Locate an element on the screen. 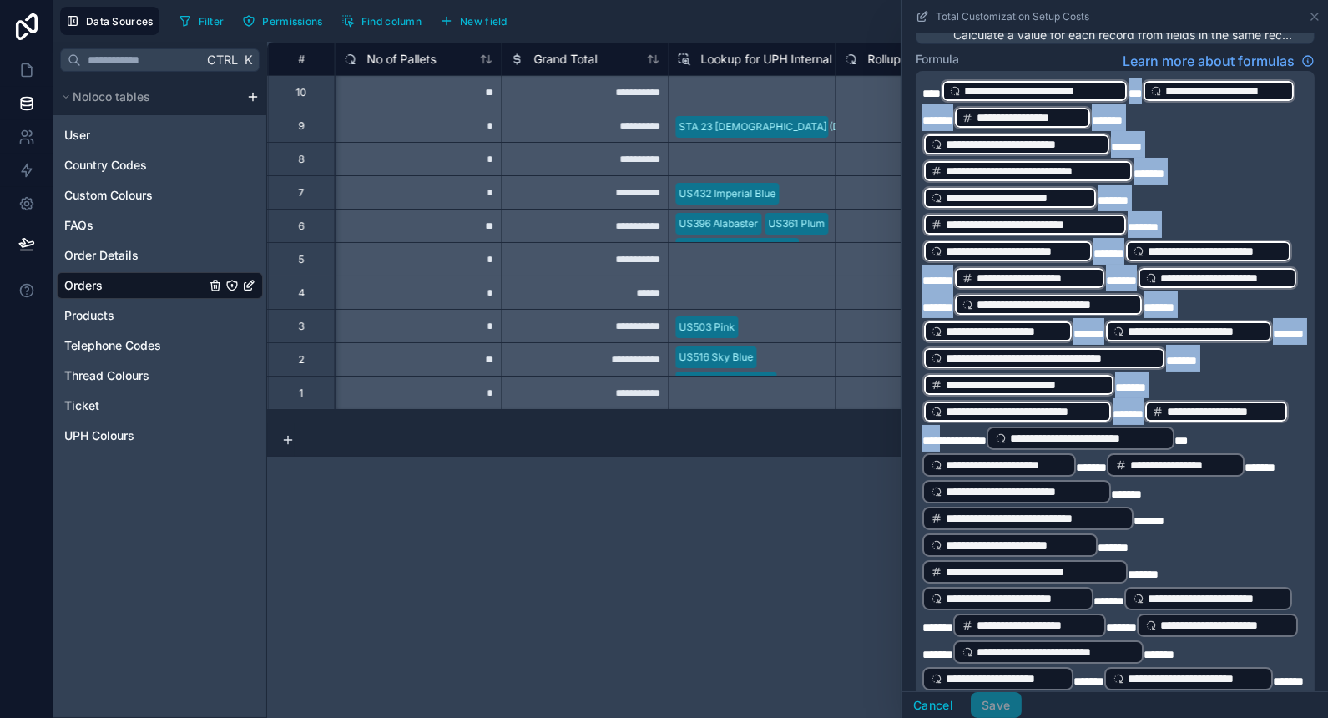  div: 10 is located at coordinates (300, 93).